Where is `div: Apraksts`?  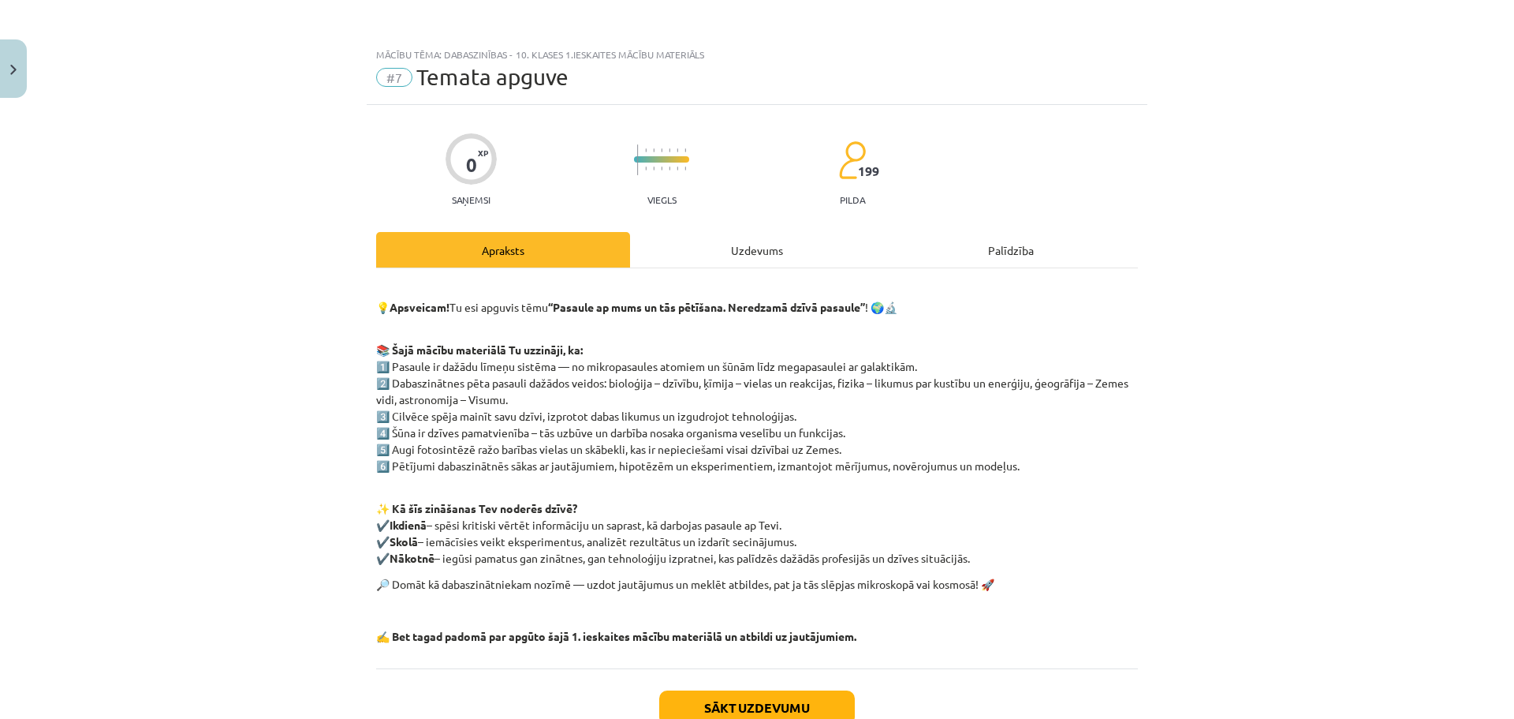 div: Apraksts is located at coordinates (503, 249).